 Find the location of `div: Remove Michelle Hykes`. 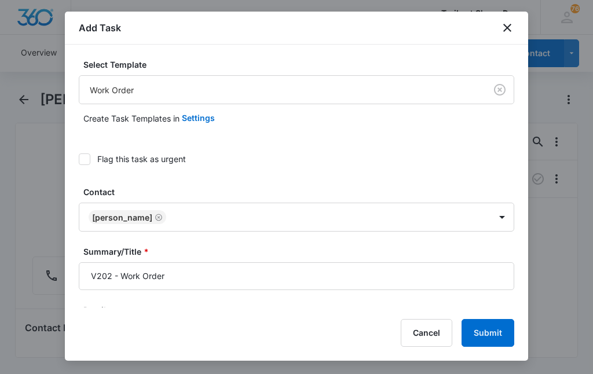

div: Remove Michelle Hykes is located at coordinates (158, 217).